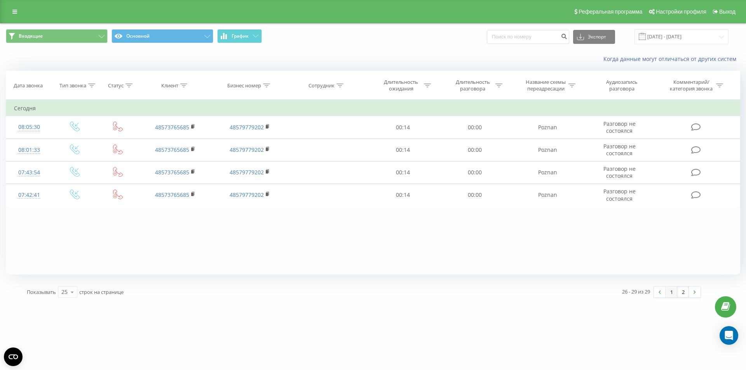 The height and width of the screenshot is (370, 746). I want to click on div: Сотрудник, so click(321, 85).